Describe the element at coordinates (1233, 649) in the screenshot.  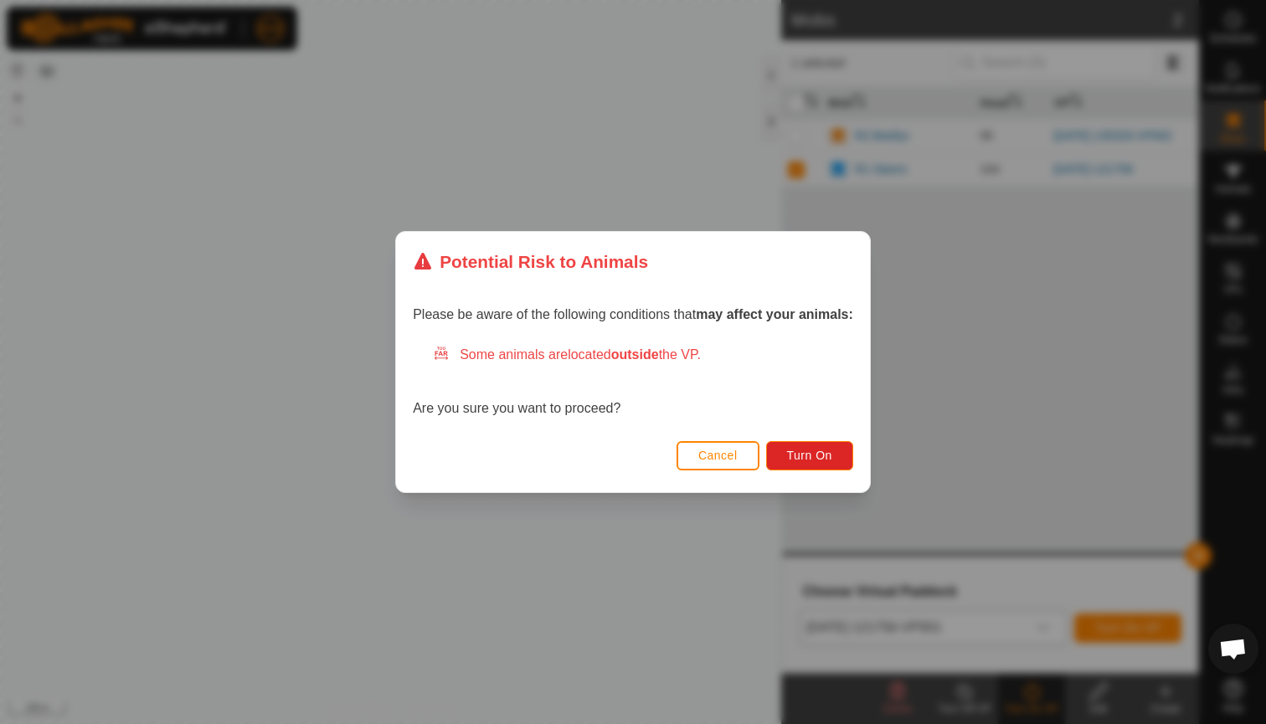
I see `a: Open chat` at that location.